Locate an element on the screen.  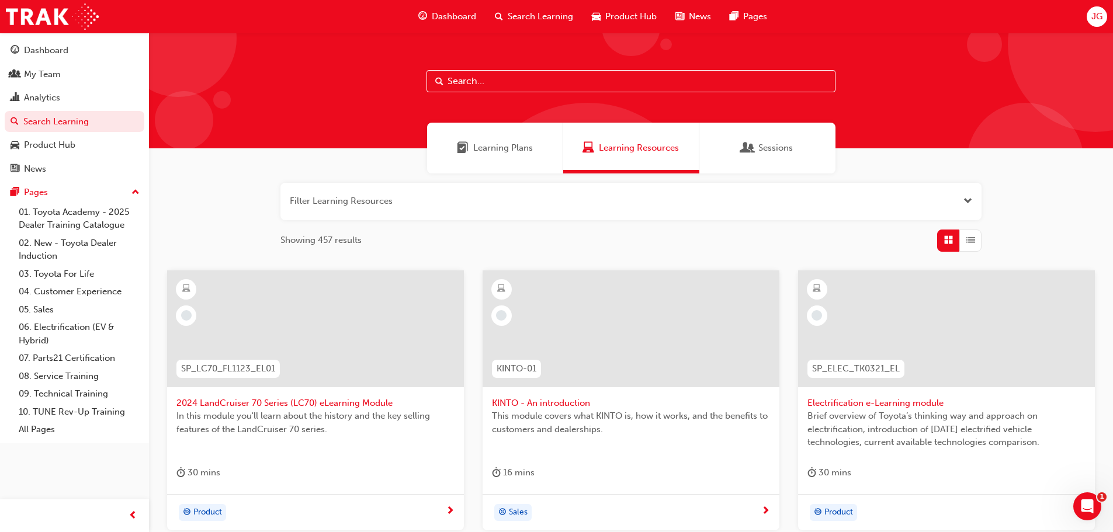
span: News is located at coordinates (700, 16).